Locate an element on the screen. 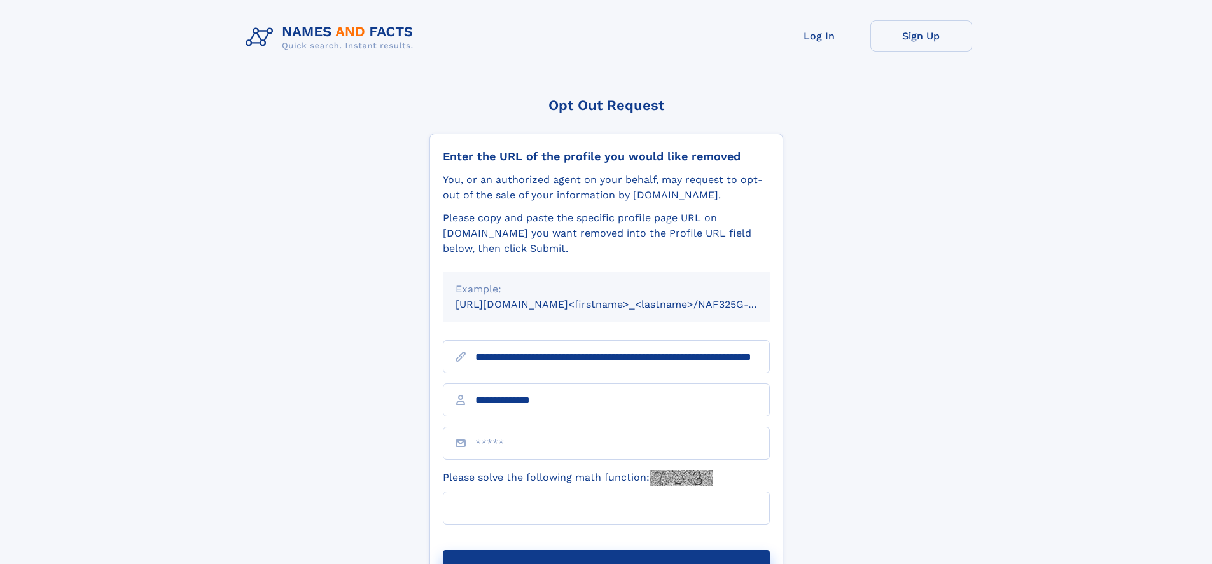  div: Example: is located at coordinates (606, 289).